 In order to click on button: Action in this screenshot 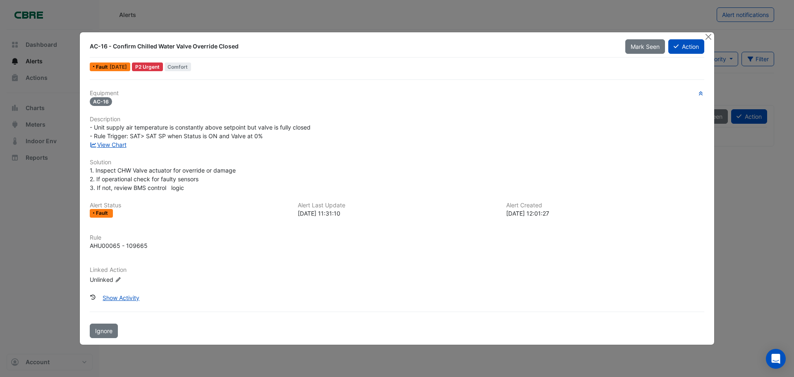, I will do `click(686, 46)`.